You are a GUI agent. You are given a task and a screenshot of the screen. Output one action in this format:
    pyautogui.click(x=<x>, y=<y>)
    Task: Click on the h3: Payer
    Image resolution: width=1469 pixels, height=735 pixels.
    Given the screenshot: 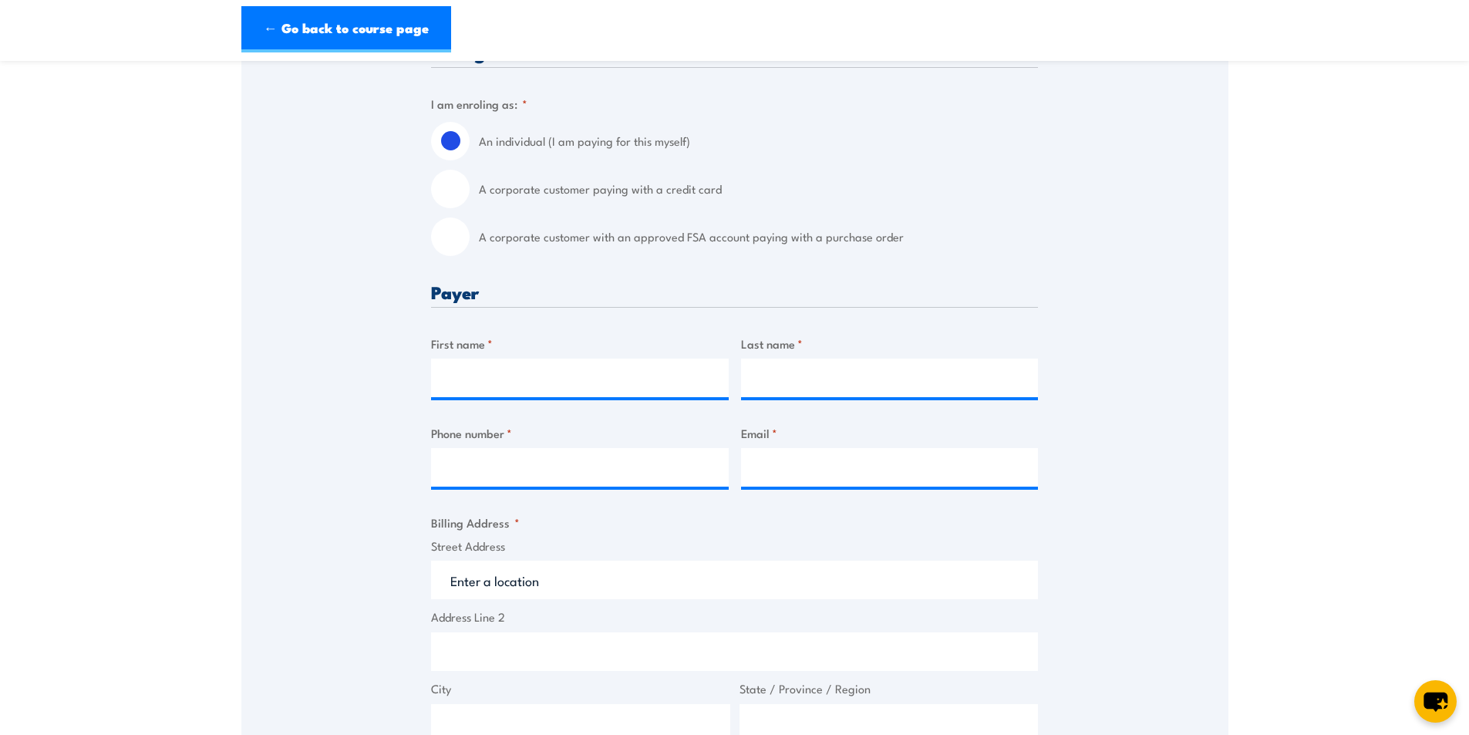 What is the action you would take?
    pyautogui.click(x=734, y=291)
    